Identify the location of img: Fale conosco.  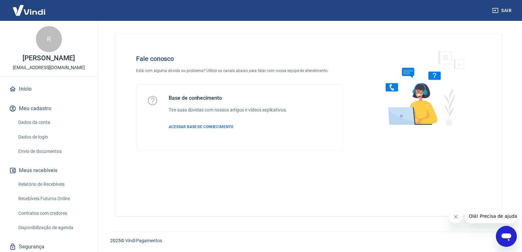
(422, 88).